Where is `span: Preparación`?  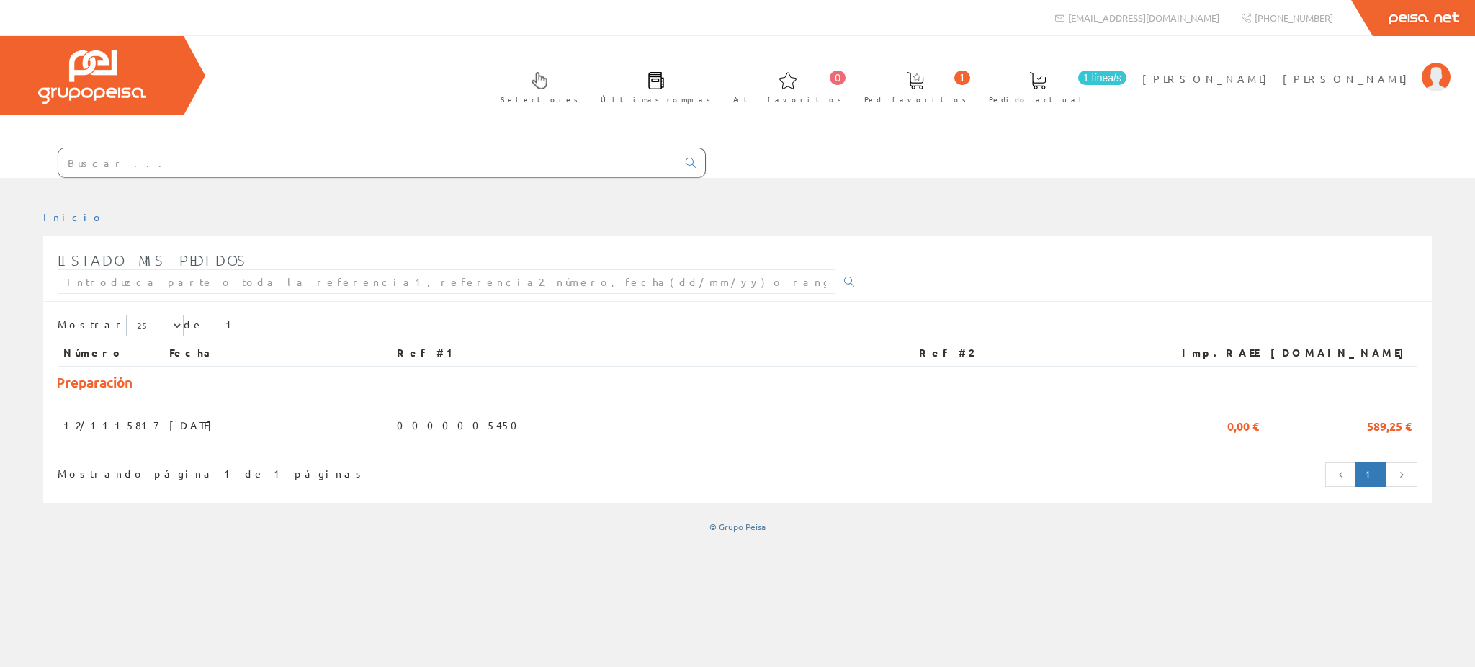 span: Preparación is located at coordinates (94, 382).